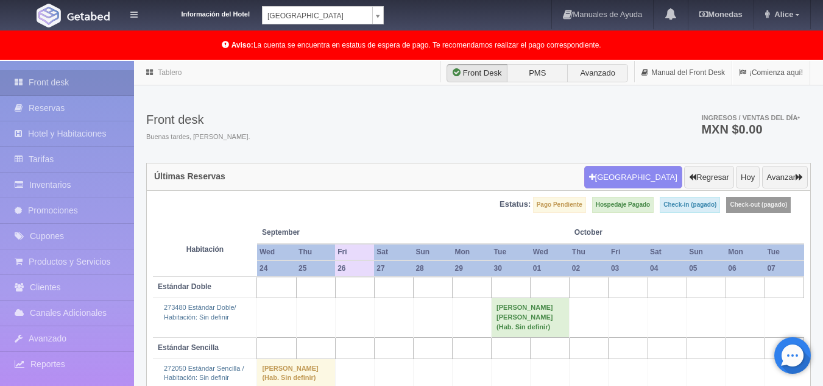 The image size is (823, 386). What do you see at coordinates (784, 268) in the screenshot?
I see `th: 07` at bounding box center [784, 268].